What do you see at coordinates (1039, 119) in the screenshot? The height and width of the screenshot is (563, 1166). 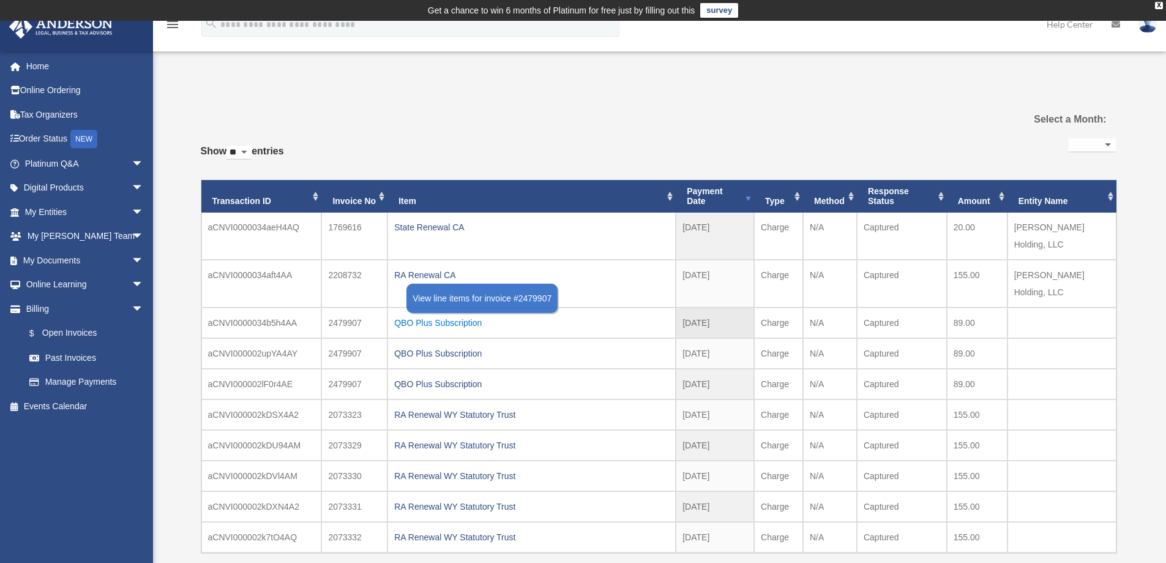 I see `label: Select a Month:` at bounding box center [1039, 119].